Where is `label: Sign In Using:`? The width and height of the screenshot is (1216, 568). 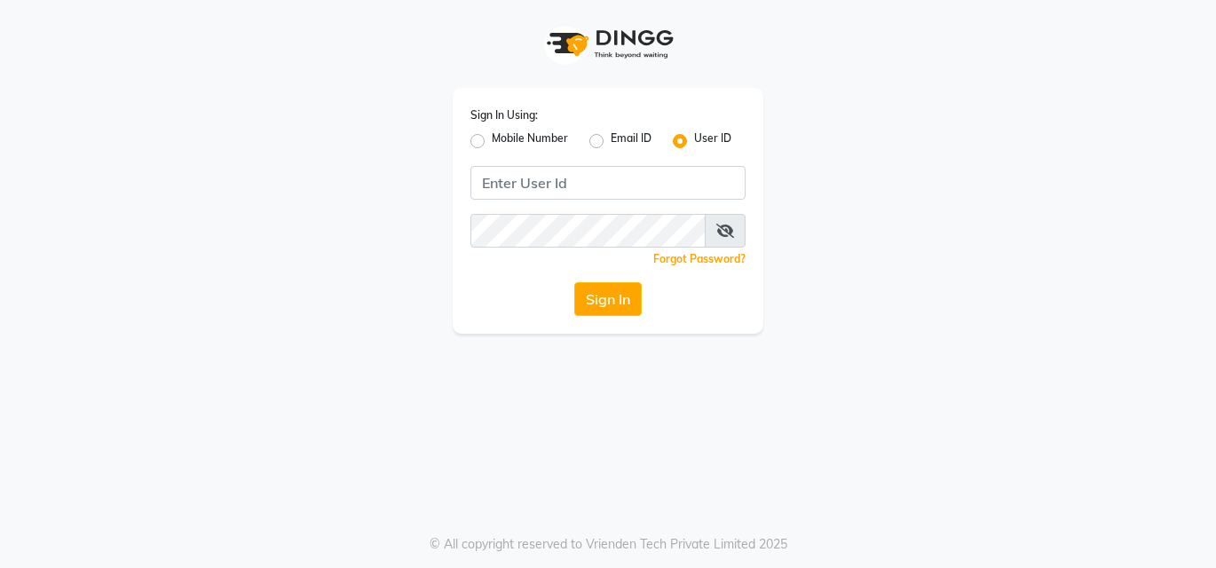
label: Sign In Using: is located at coordinates (504, 115).